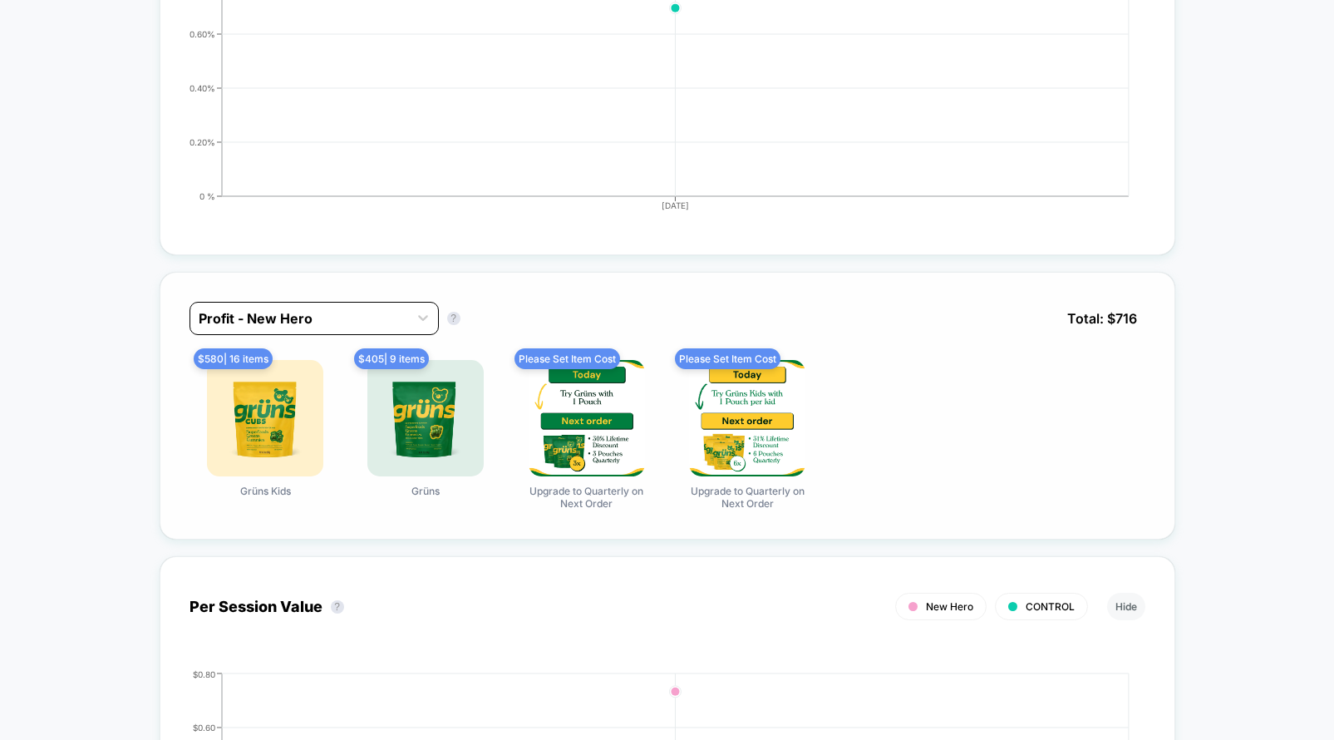 Image resolution: width=1334 pixels, height=740 pixels. What do you see at coordinates (391, 358) in the screenshot?
I see `span: $ 405 | 9 items` at bounding box center [391, 358].